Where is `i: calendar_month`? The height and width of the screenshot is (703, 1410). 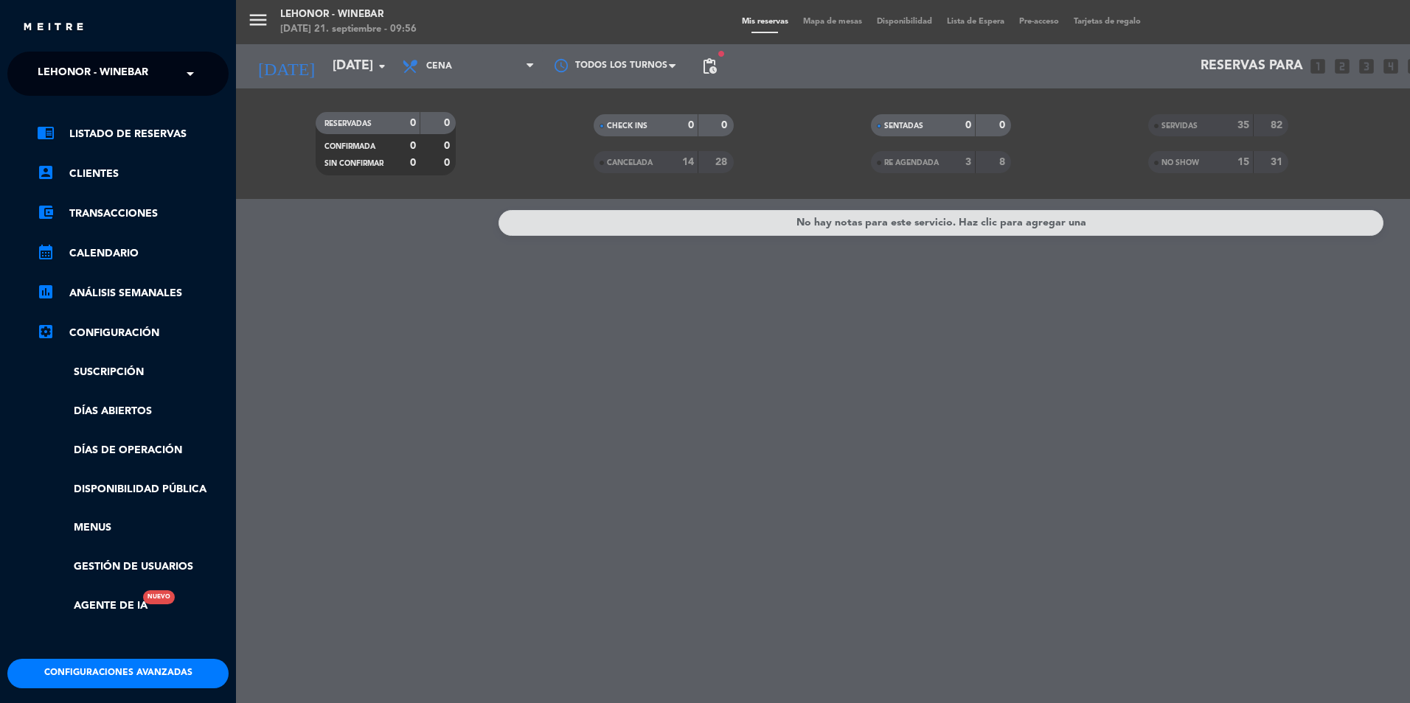 i: calendar_month is located at coordinates (46, 252).